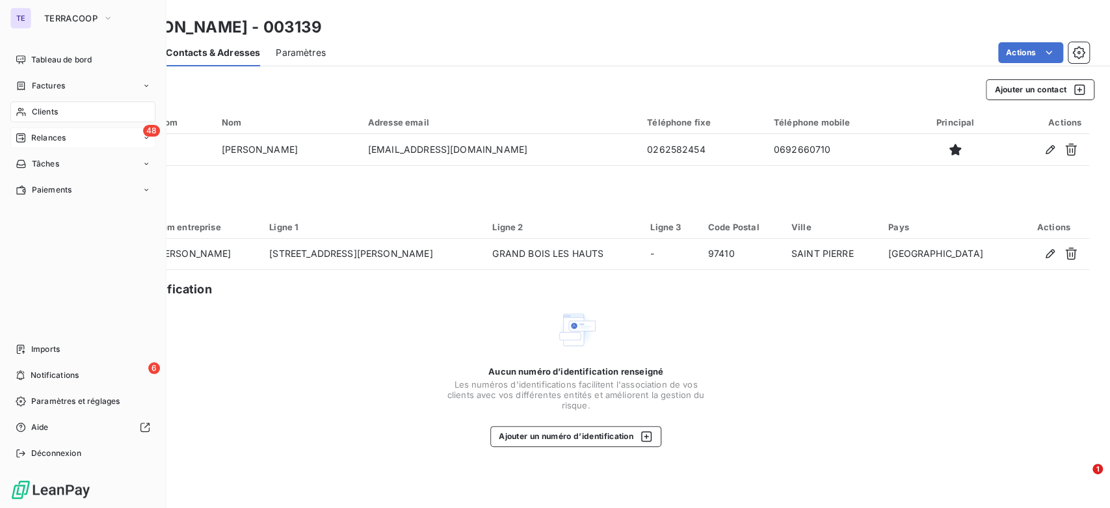  Describe the element at coordinates (576, 371) in the screenshot. I see `span: Aucun numéro d’identification renseigné` at that location.